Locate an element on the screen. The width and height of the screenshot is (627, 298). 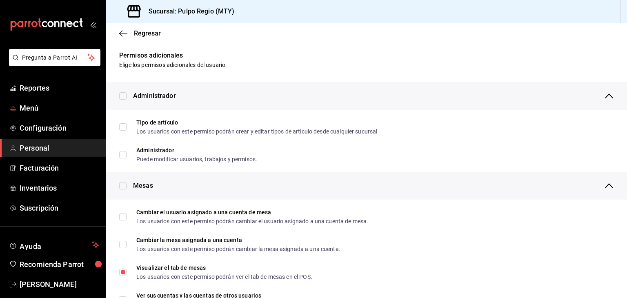
span: Reportes is located at coordinates (59, 88).